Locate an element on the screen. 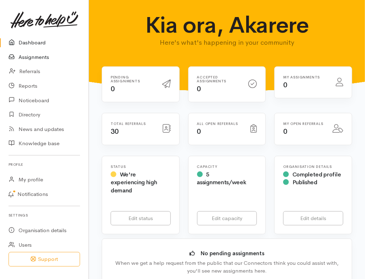 The width and height of the screenshot is (365, 279). span: 30 is located at coordinates (114, 131).